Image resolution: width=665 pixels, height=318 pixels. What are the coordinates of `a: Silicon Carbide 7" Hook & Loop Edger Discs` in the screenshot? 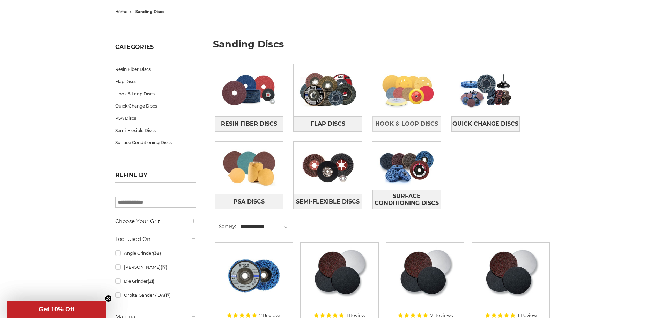 It's located at (425, 281).